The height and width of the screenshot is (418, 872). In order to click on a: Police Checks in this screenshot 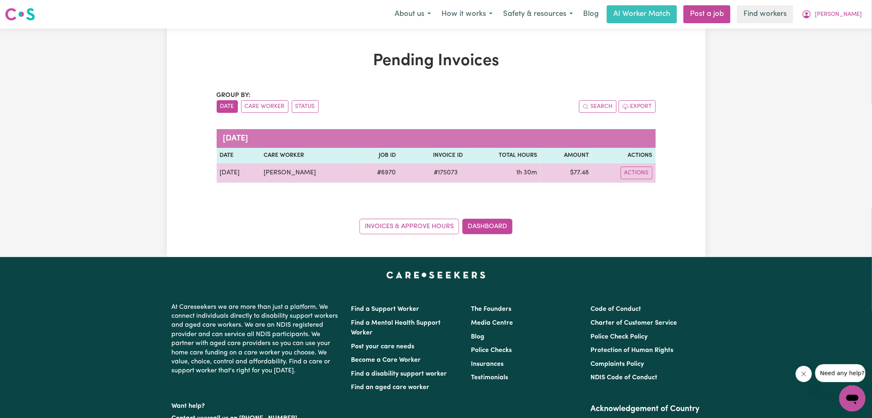, I will do `click(491, 351)`.